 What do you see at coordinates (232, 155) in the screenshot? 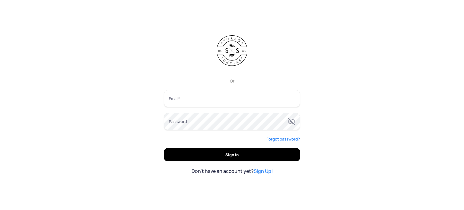
I see `button: Sign In` at bounding box center [232, 155].